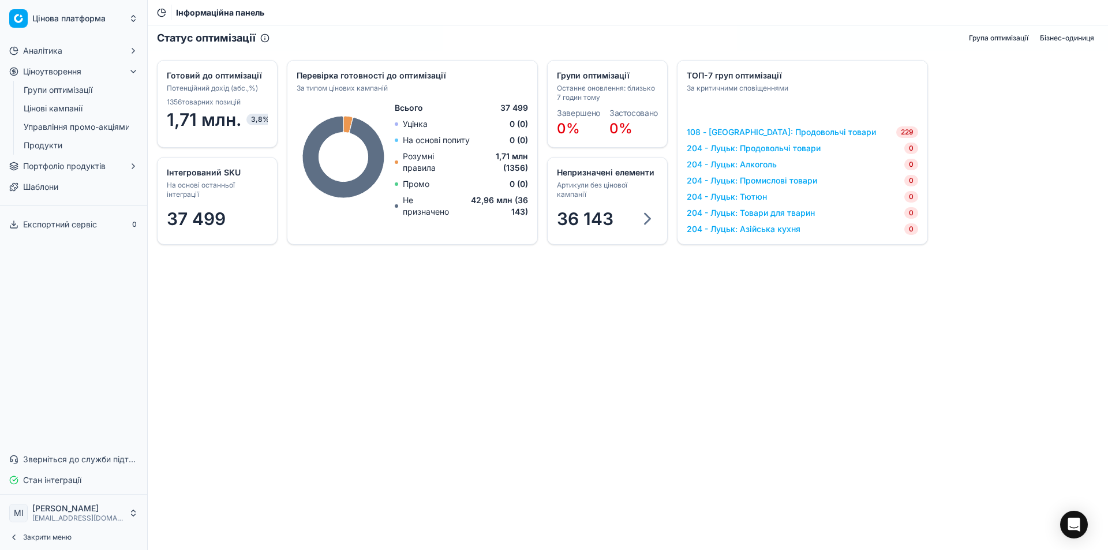 Image resolution: width=1108 pixels, height=550 pixels. Describe the element at coordinates (907, 132) in the screenshot. I see `font: 229` at that location.